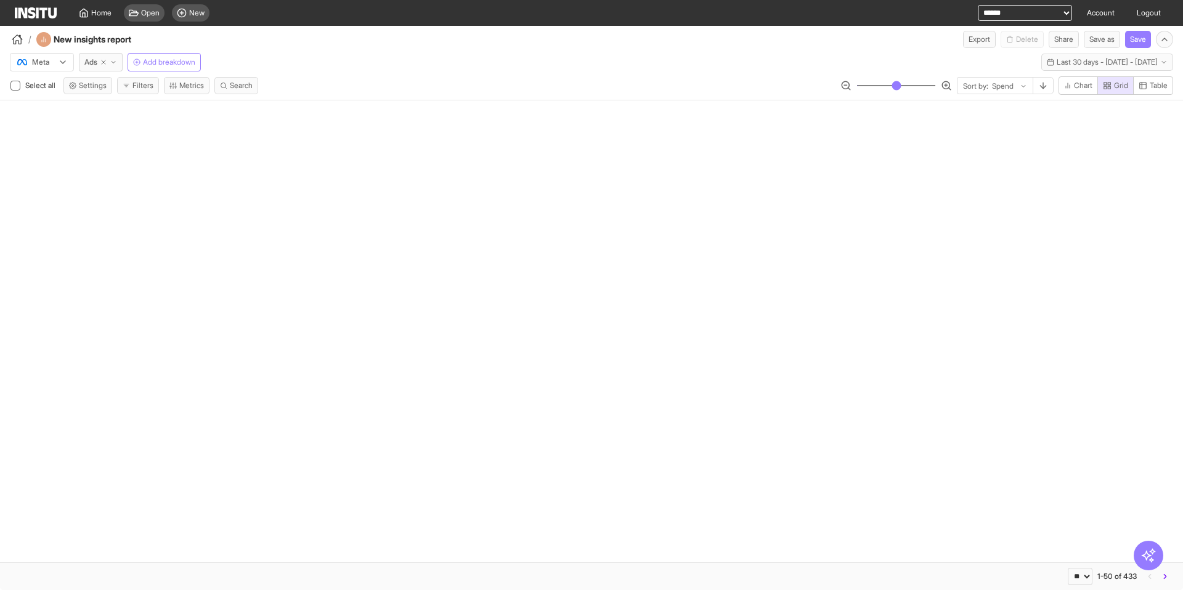  I want to click on button: Grid, so click(1115, 86).